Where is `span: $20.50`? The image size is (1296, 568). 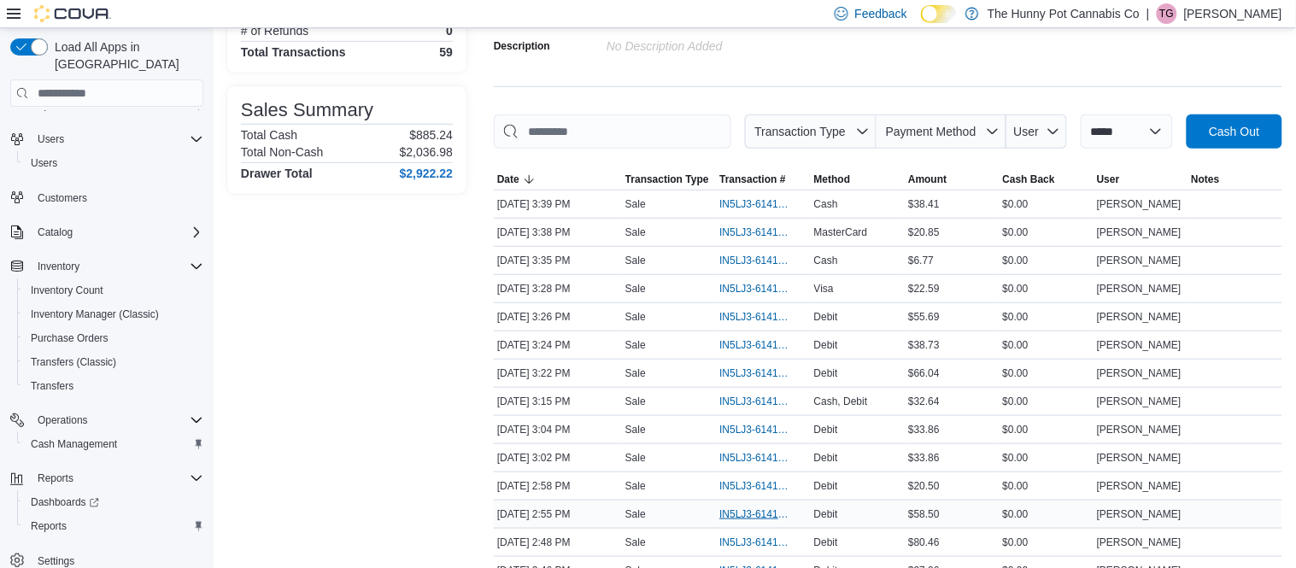
span: $20.50 is located at coordinates (923, 486).